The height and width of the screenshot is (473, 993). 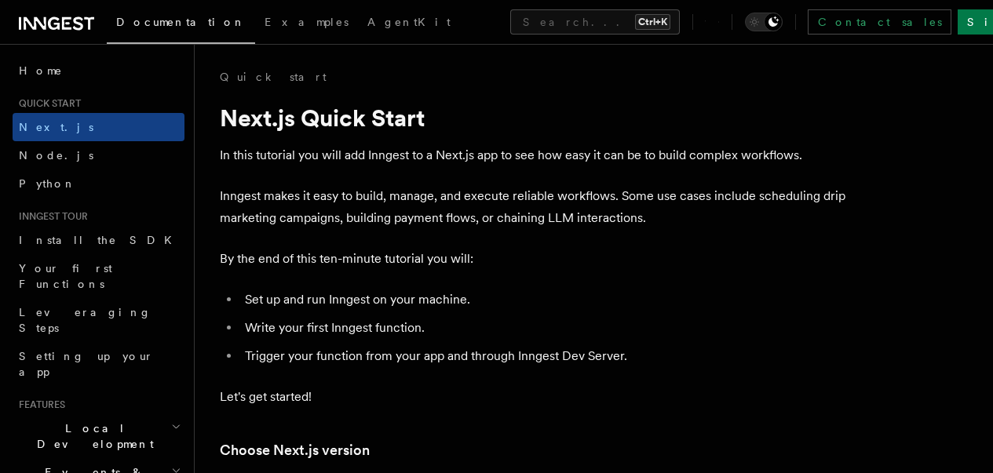 I want to click on span: Quick start, so click(x=46, y=104).